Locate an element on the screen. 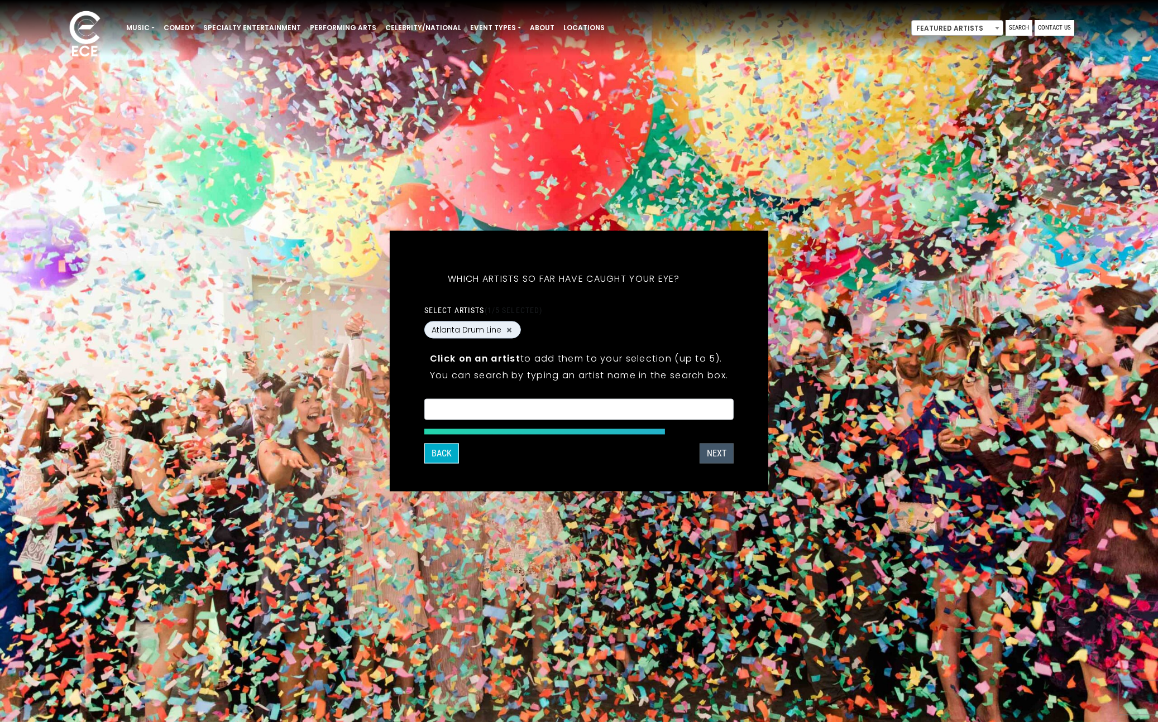 The height and width of the screenshot is (722, 1158). a: About is located at coordinates (542, 28).